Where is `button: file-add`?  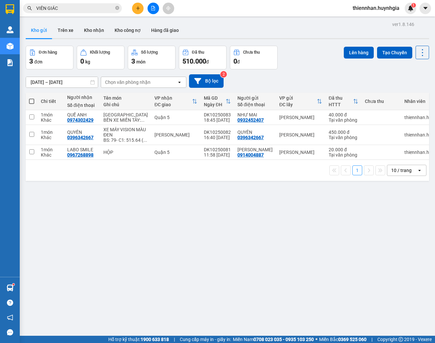
button: file-add is located at coordinates (153, 8).